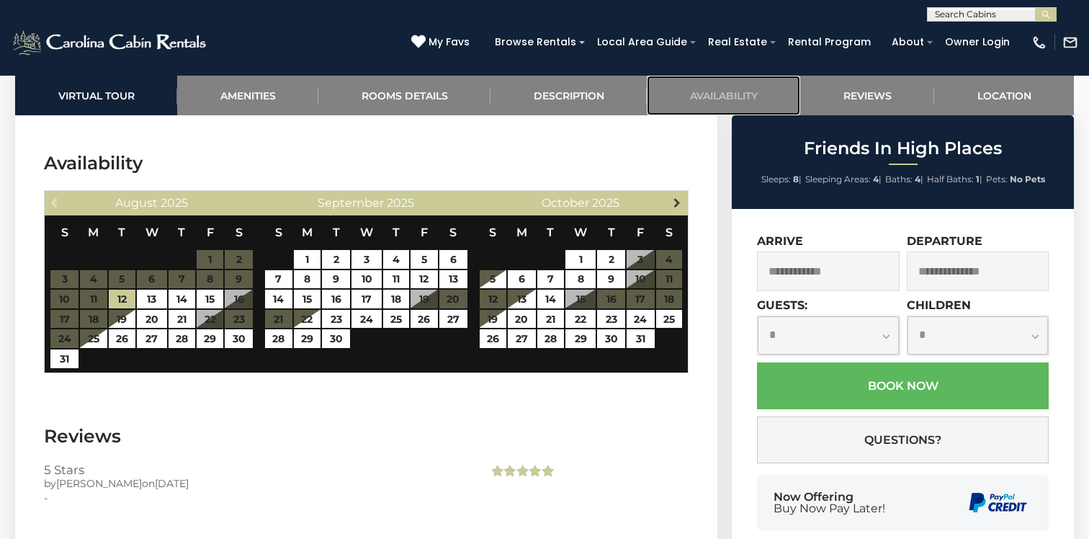 This screenshot has height=539, width=1089. I want to click on img: mail-regular-white.png, so click(1070, 42).